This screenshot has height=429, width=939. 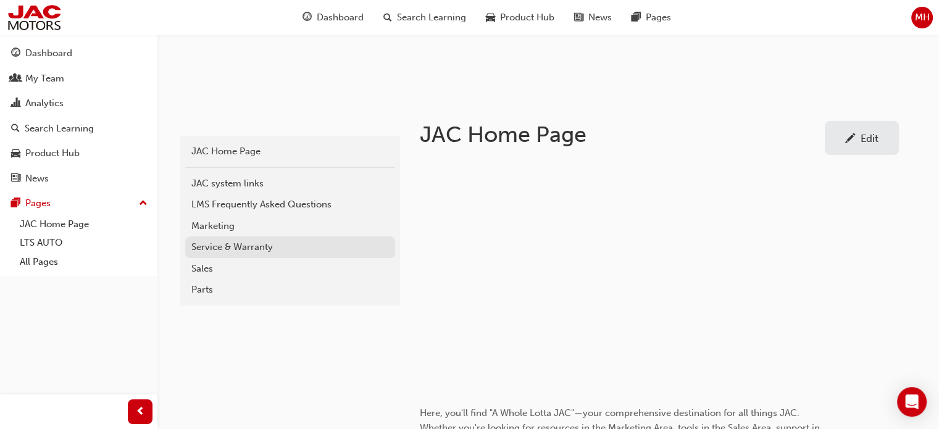 I want to click on a: Sales, so click(x=290, y=269).